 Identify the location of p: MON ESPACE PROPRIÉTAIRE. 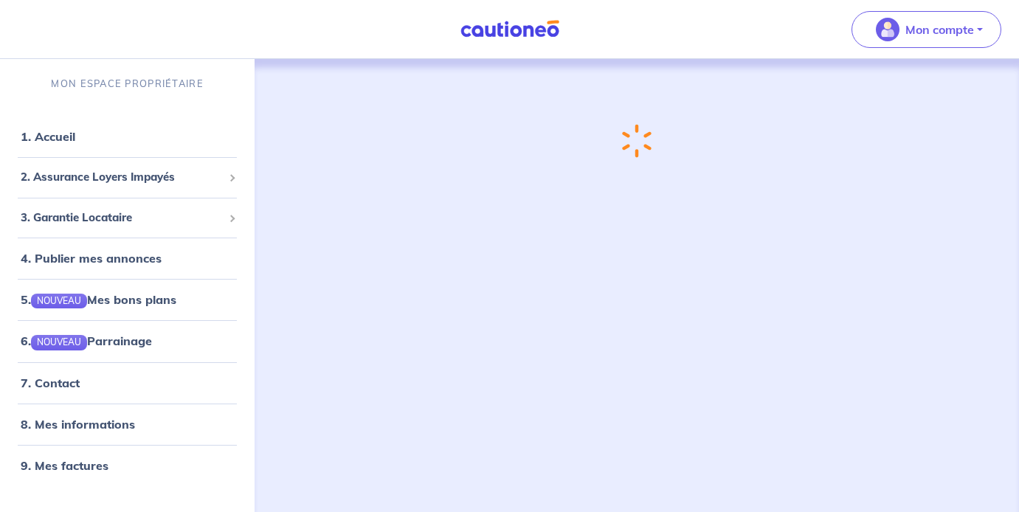
(127, 83).